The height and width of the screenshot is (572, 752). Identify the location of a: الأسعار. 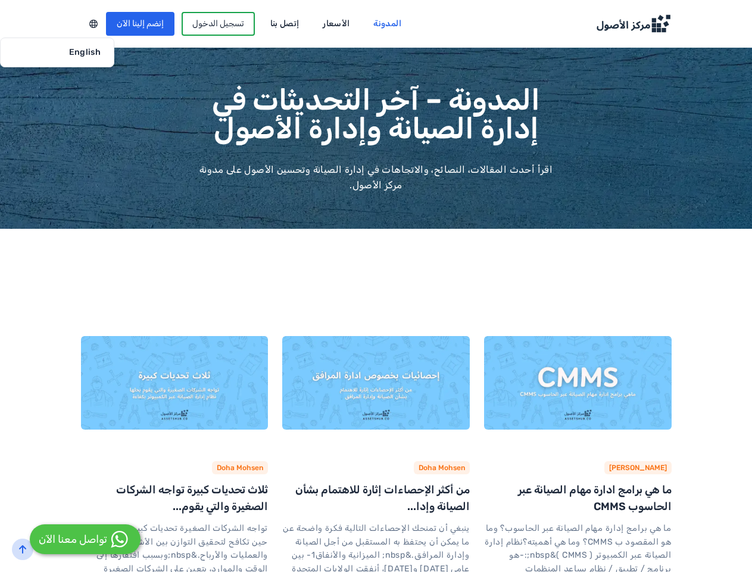
(336, 24).